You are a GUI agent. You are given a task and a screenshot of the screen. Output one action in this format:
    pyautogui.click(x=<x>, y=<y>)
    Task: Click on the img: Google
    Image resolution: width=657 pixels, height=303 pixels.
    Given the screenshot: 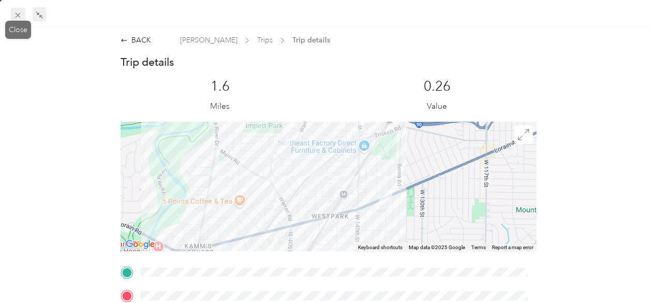 What is the action you would take?
    pyautogui.click(x=140, y=244)
    